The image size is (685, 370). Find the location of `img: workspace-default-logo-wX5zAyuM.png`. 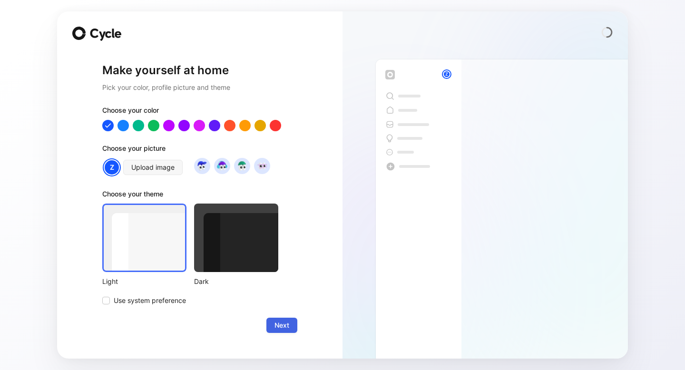

img: workspace-default-logo-wX5zAyuM.png is located at coordinates (390, 75).